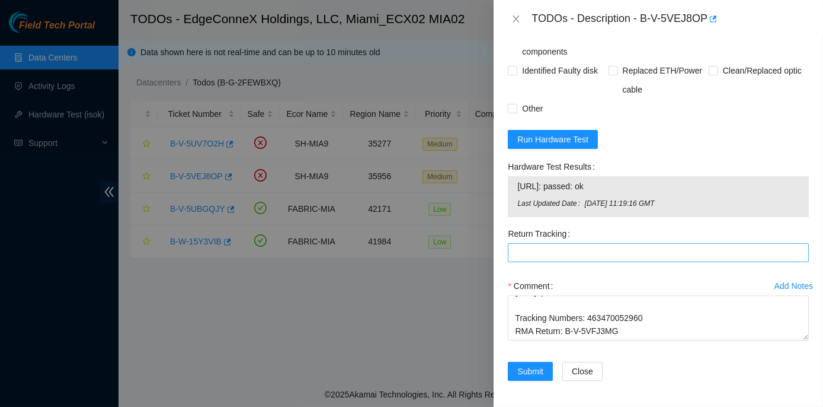 This screenshot has width=823, height=407. What do you see at coordinates (583, 371) in the screenshot?
I see `span: Close` at bounding box center [583, 371].